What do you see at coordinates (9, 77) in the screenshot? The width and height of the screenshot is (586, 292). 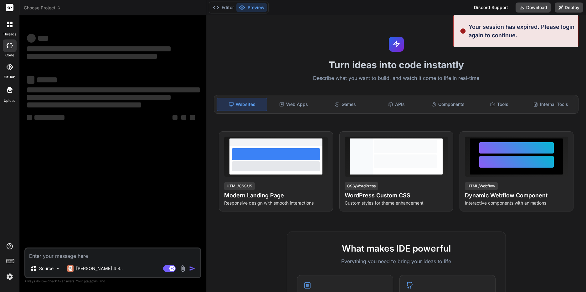 I see `label: GitHub` at bounding box center [9, 77].